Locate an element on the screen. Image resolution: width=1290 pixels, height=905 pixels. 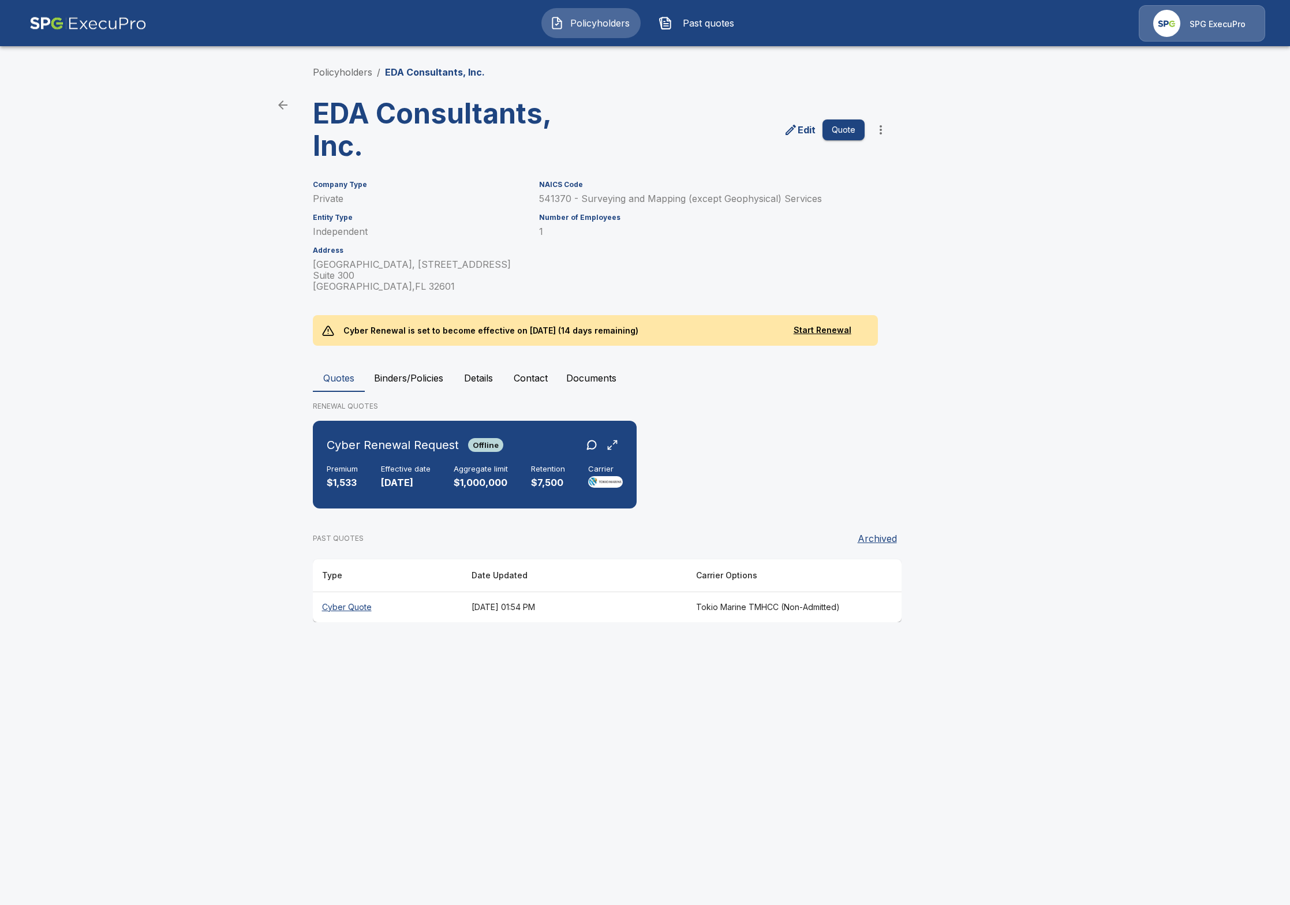
a: Agency IconSPG ExecuPro is located at coordinates (1202, 23).